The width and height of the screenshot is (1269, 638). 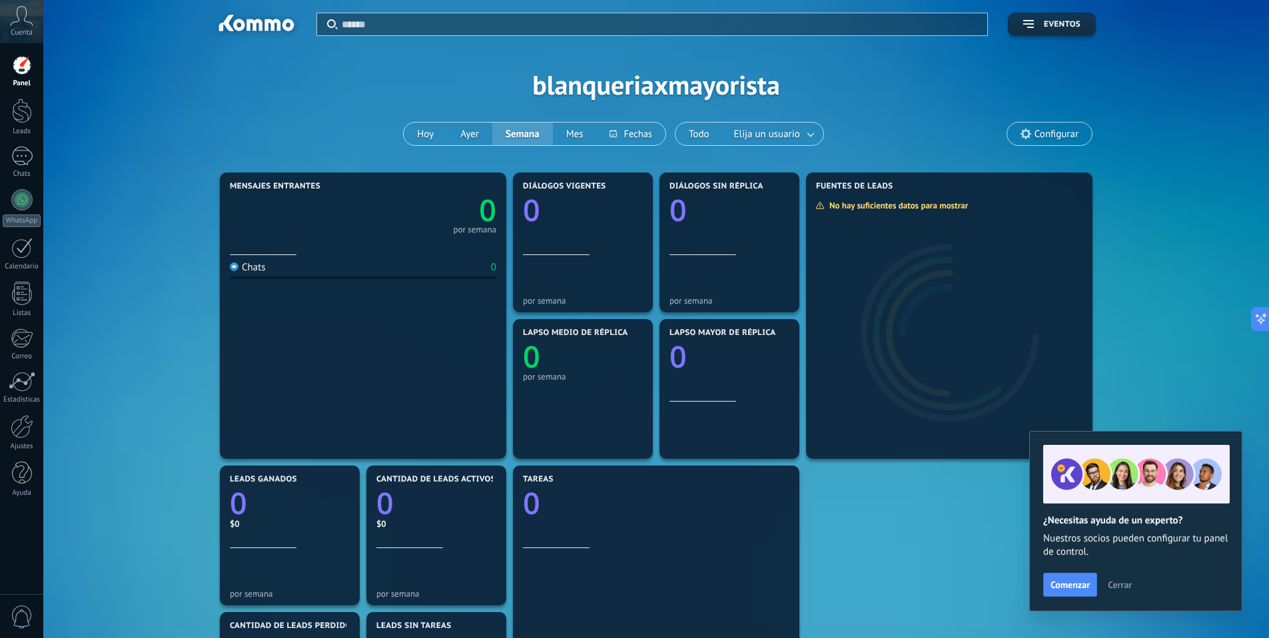 What do you see at coordinates (855, 187) in the screenshot?
I see `span: Fuentes de leads` at bounding box center [855, 187].